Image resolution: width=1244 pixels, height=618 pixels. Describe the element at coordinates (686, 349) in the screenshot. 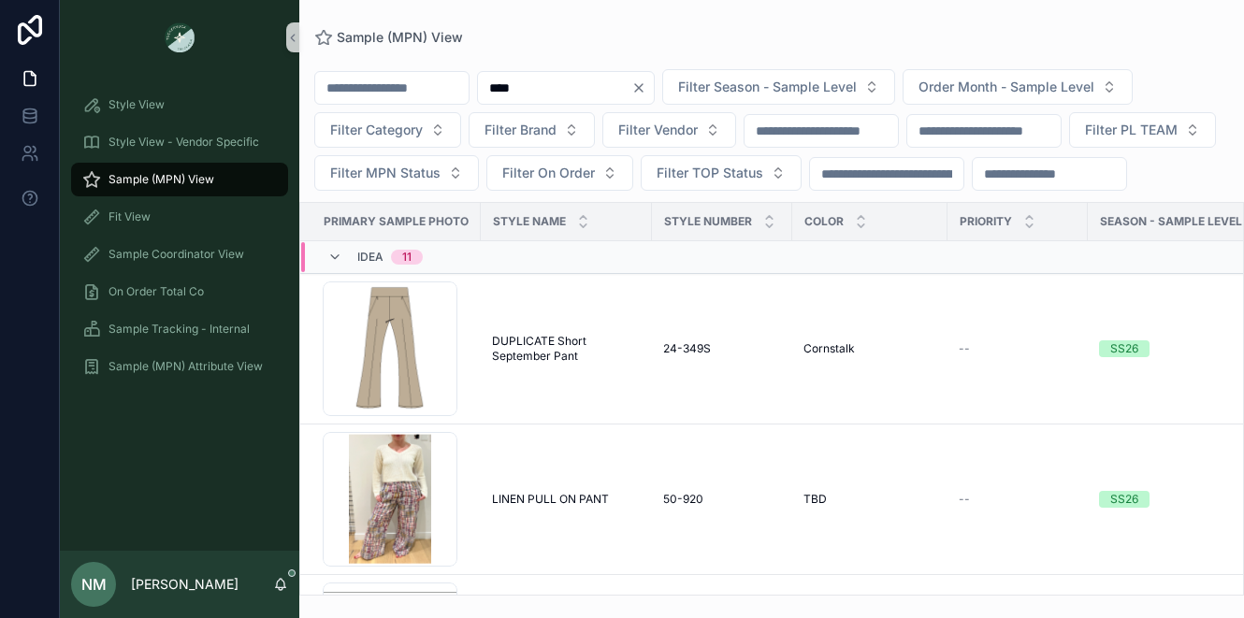

I see `span: 24-349S` at that location.